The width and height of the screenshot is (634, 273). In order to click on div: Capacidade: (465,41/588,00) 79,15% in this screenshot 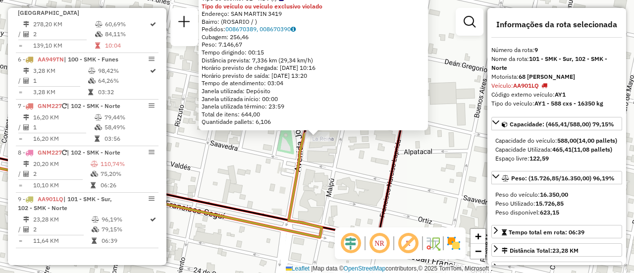, I will do `click(557, 150)`.